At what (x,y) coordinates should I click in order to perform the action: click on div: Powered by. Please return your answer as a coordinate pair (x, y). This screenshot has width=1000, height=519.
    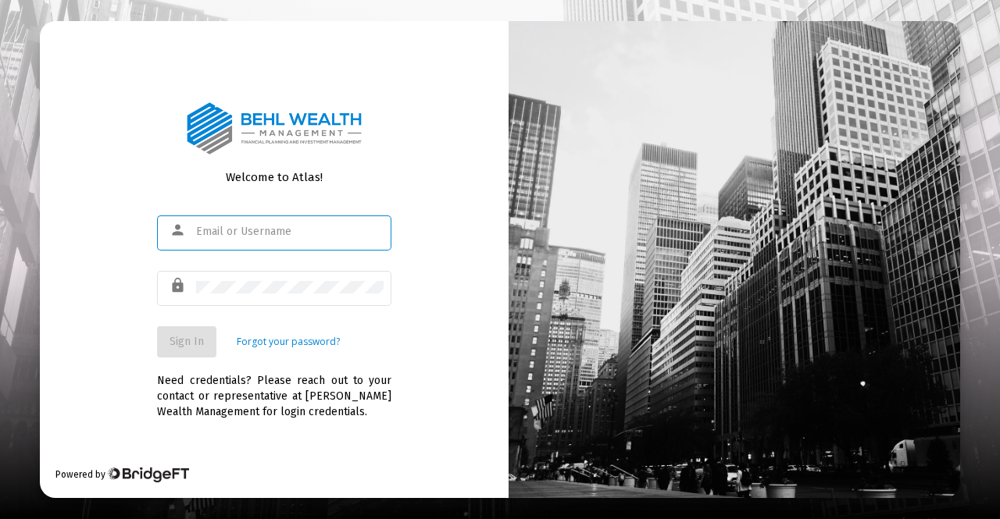
    Looking at the image, I should click on (122, 475).